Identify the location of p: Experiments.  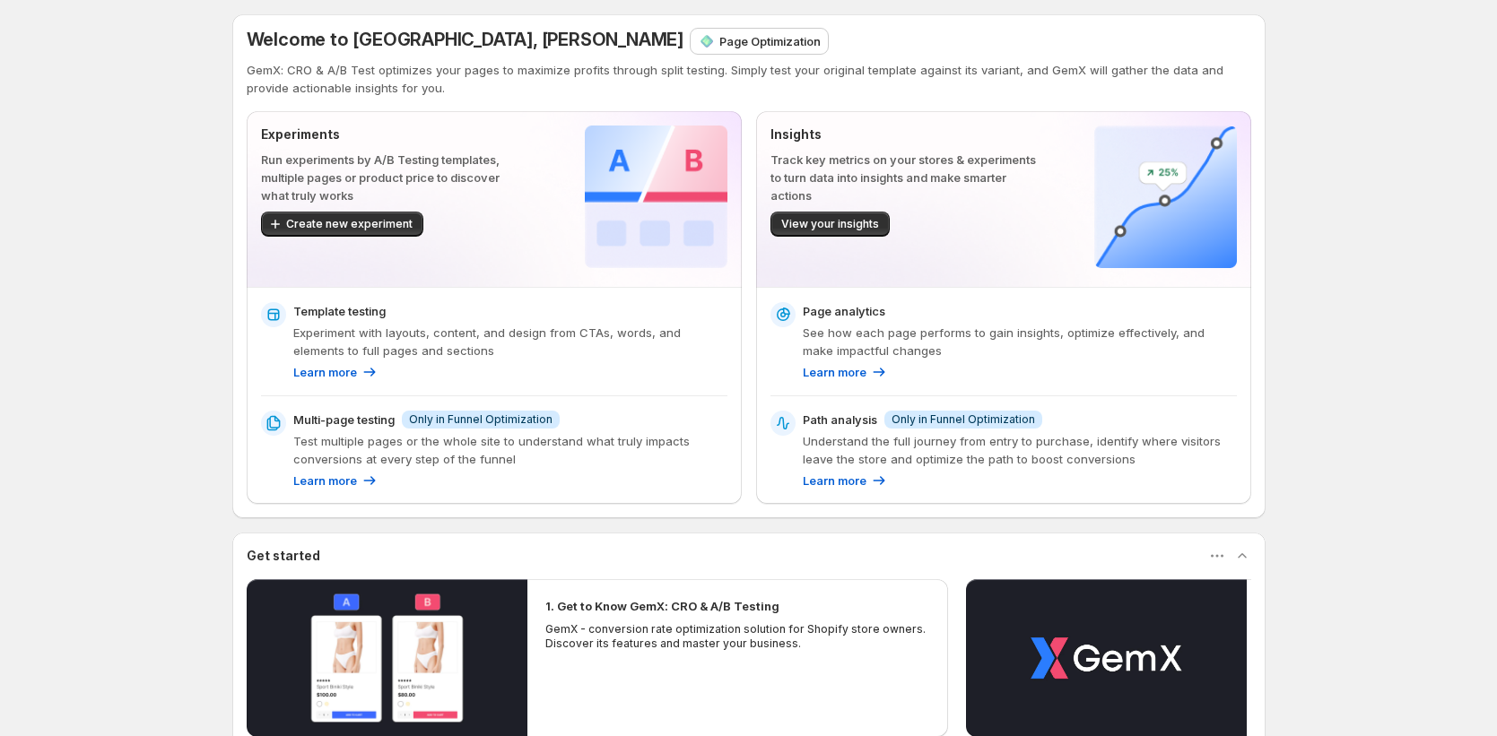
(394, 135).